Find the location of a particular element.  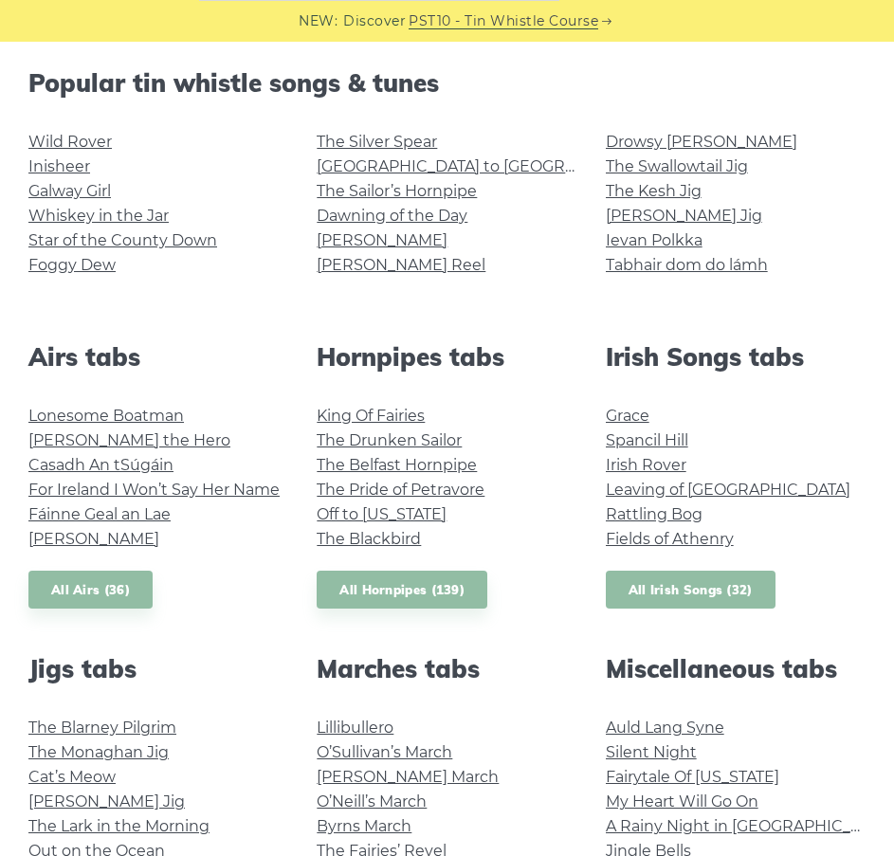

a: Lillibullero is located at coordinates (354, 727).